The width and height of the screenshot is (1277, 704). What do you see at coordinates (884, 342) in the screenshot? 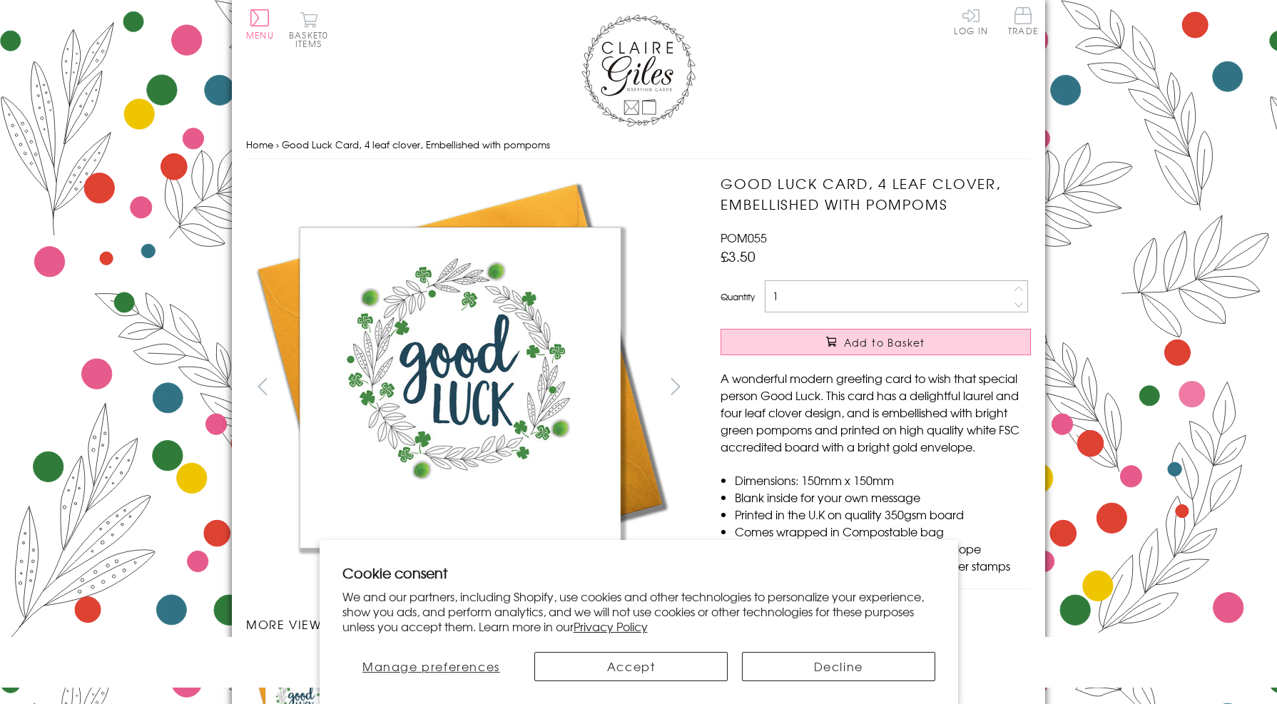
I see `span: Add to Basket` at bounding box center [884, 342].